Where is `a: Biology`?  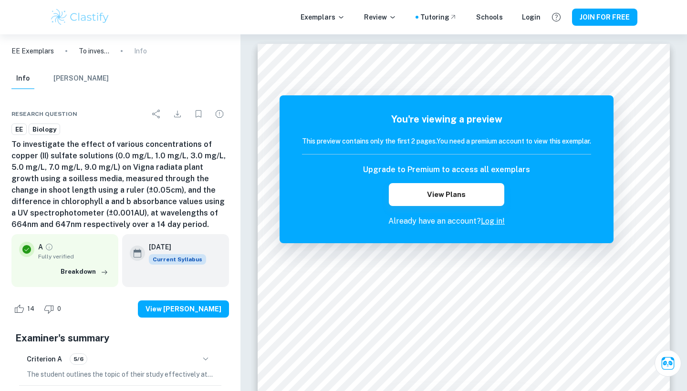
a: Biology is located at coordinates (44, 129).